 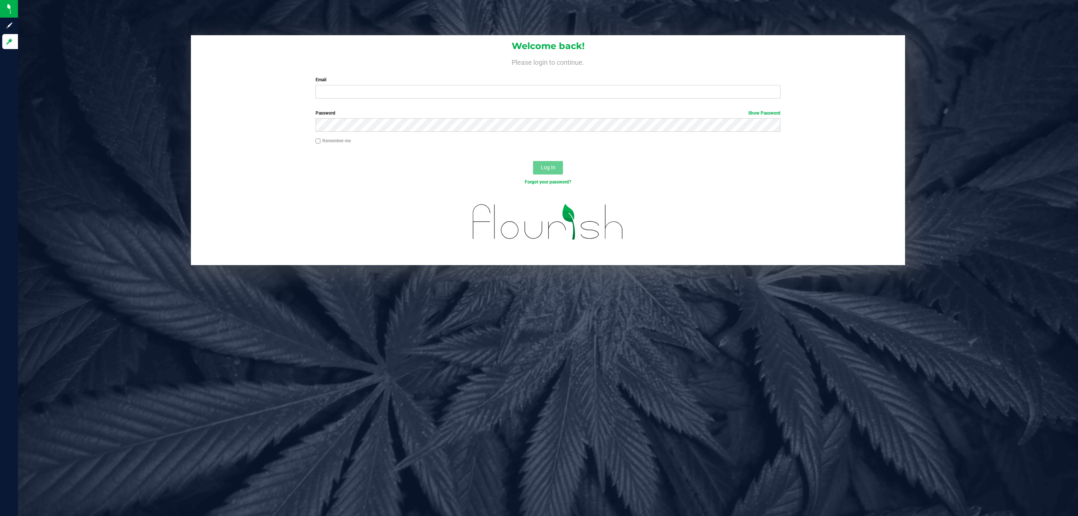 I want to click on label: Email, so click(x=548, y=80).